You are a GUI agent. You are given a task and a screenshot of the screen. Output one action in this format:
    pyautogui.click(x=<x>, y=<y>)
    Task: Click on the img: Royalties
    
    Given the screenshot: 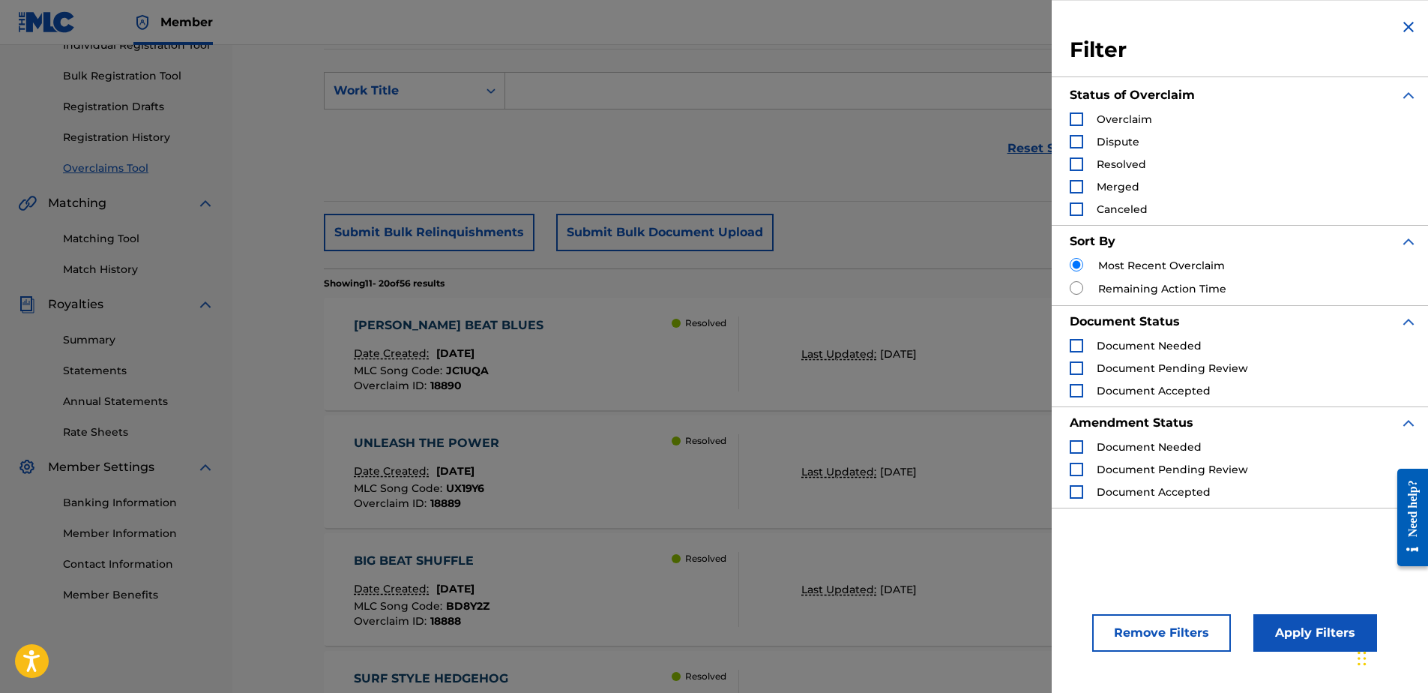 What is the action you would take?
    pyautogui.click(x=27, y=304)
    